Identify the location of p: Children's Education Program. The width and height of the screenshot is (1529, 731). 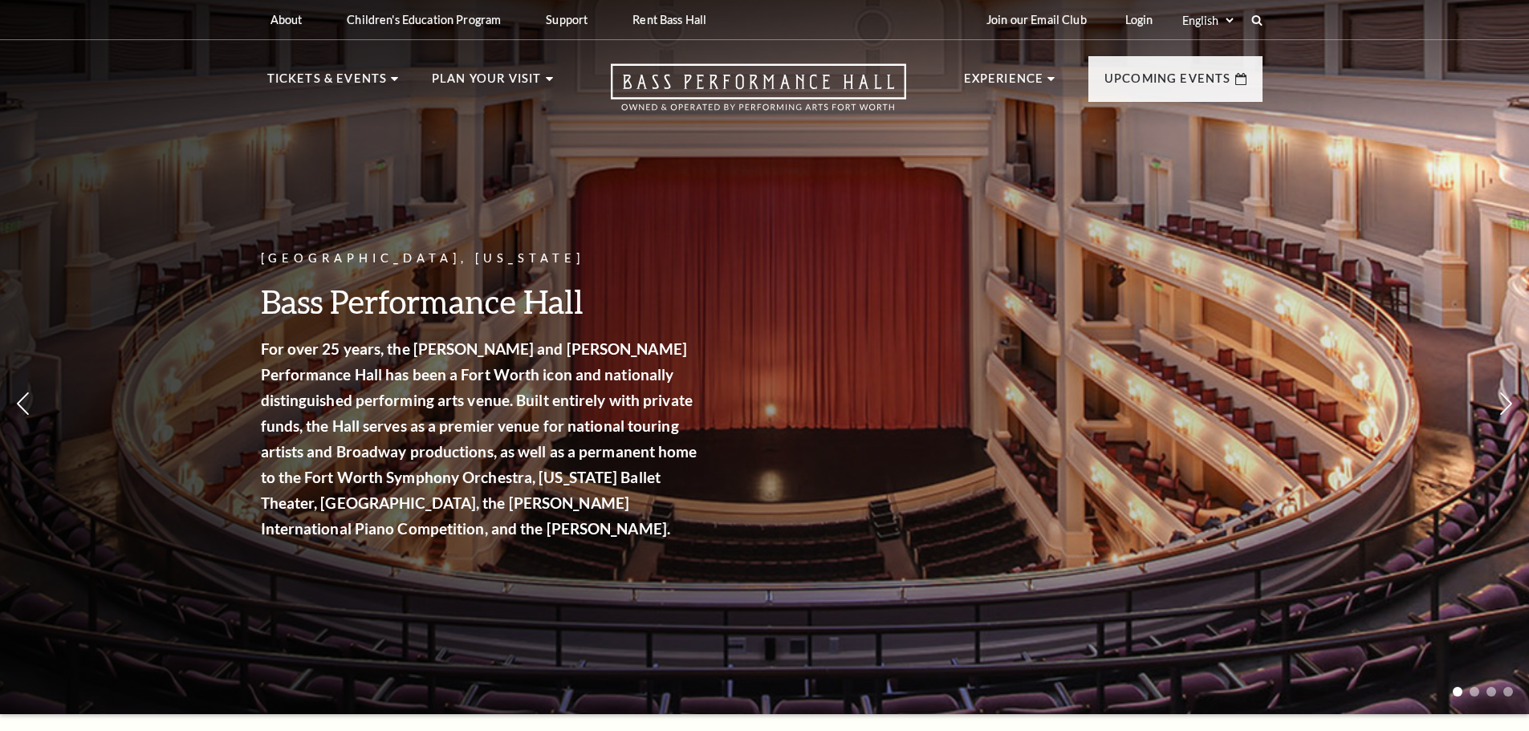
(424, 19).